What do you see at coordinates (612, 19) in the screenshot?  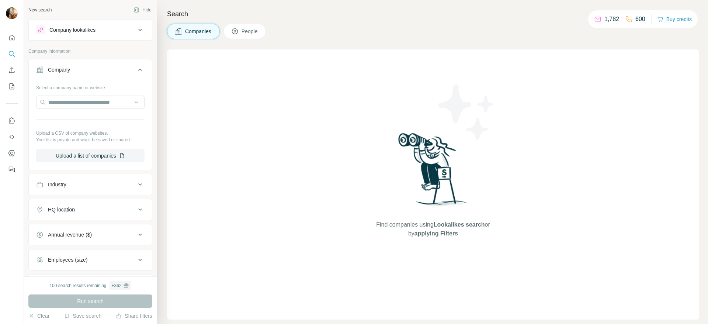 I see `p: 1,782` at bounding box center [612, 19].